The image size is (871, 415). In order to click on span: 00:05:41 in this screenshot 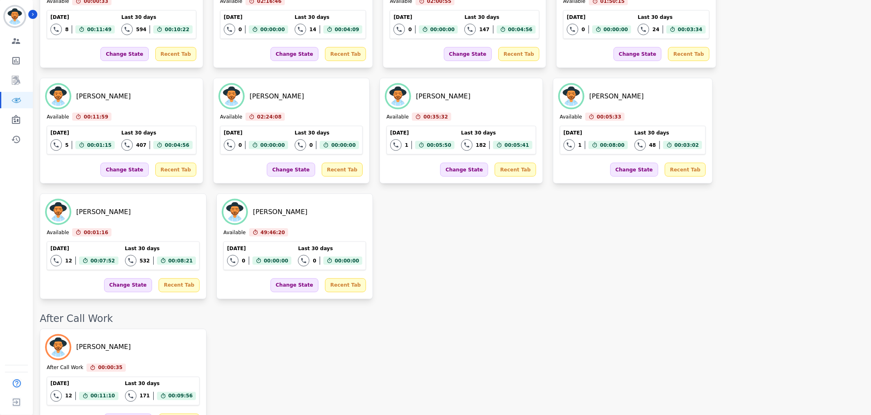, I will do `click(517, 145)`.